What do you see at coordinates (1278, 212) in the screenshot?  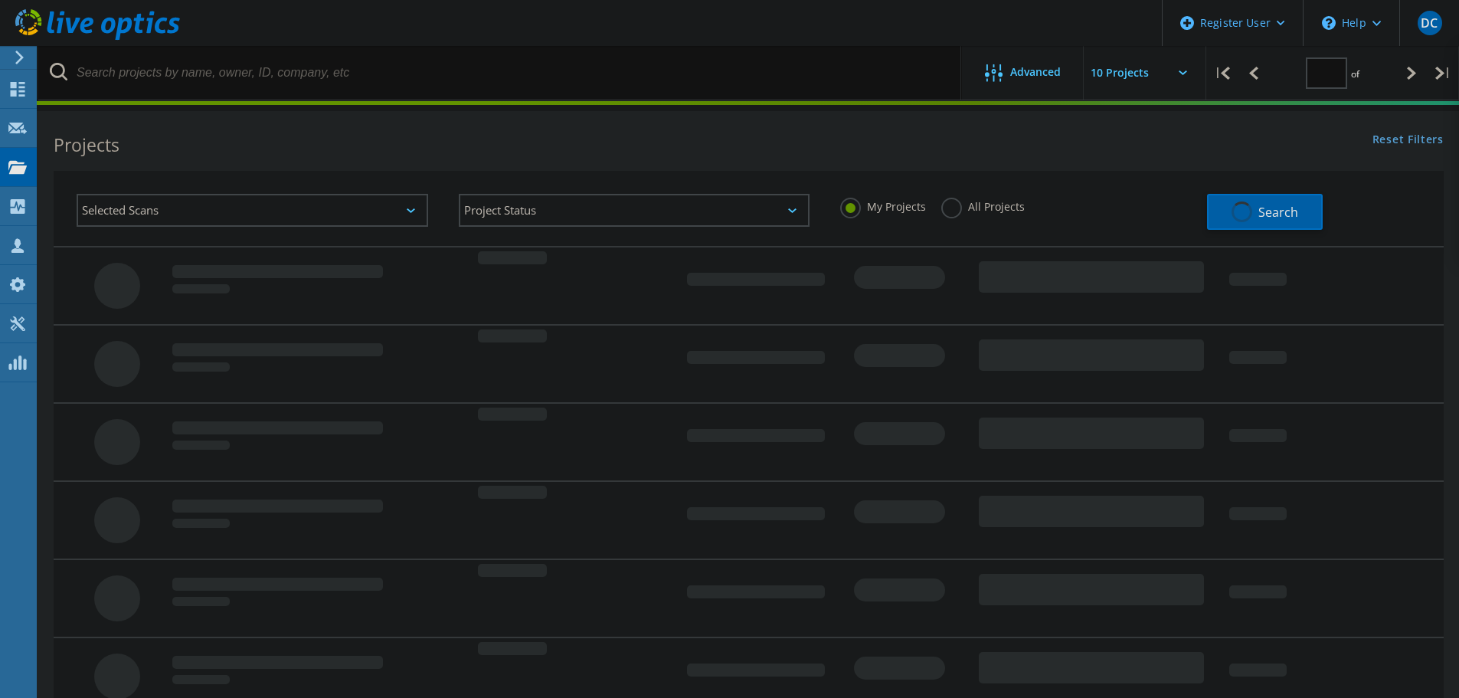 I see `span: Search` at bounding box center [1278, 212].